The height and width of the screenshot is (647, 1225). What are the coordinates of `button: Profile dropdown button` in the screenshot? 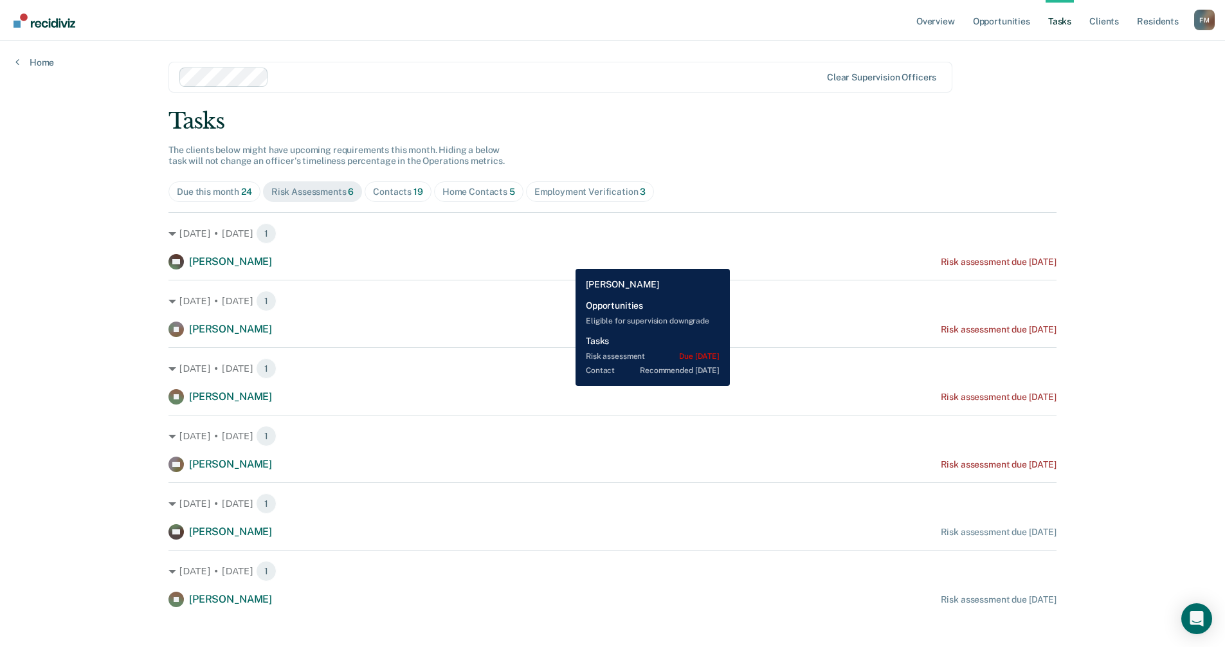 It's located at (1204, 20).